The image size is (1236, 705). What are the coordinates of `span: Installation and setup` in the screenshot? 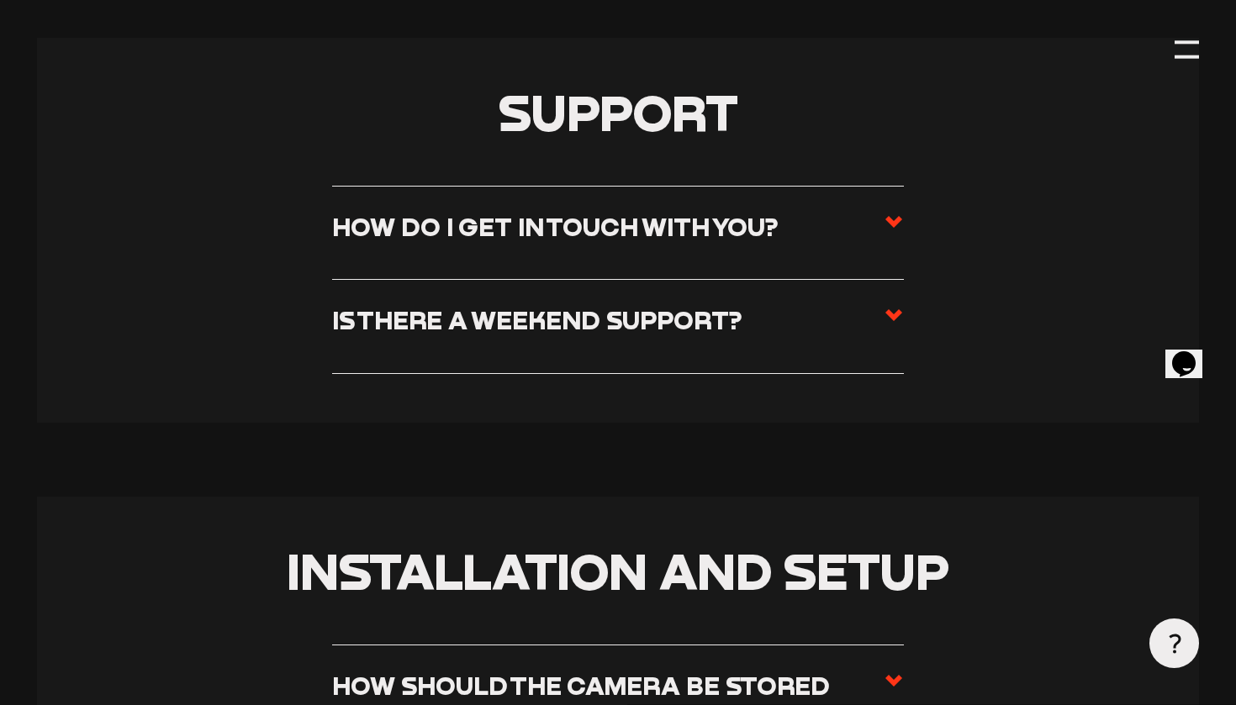 It's located at (618, 571).